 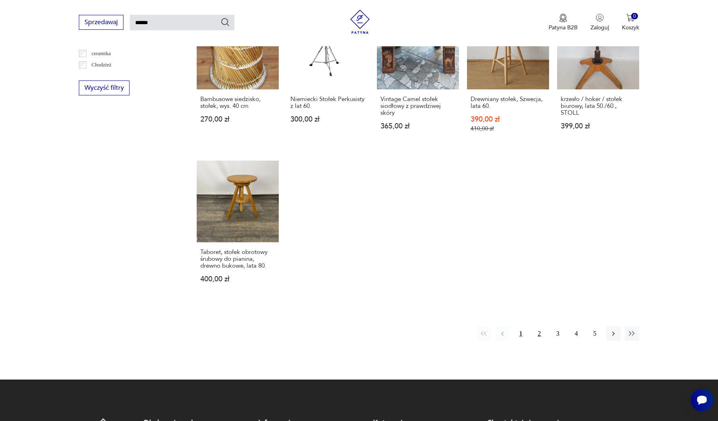 I want to click on p: 365,00 zł, so click(x=418, y=126).